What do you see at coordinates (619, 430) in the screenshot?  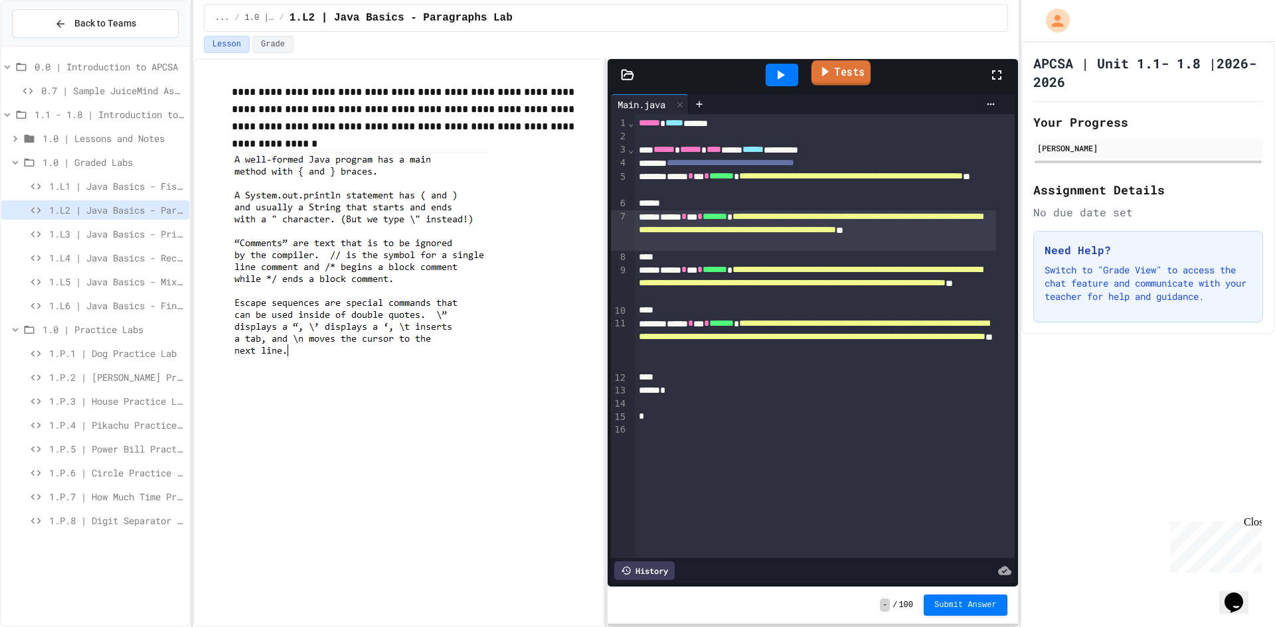 I see `div: 16` at bounding box center [619, 430].